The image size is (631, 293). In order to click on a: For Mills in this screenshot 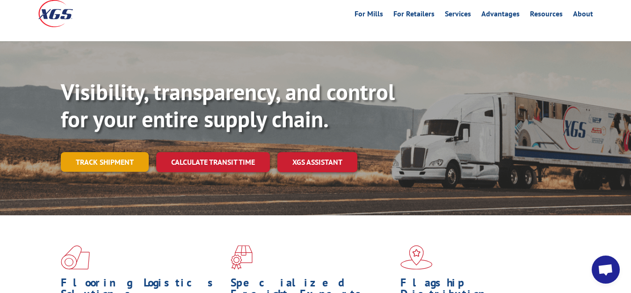, I will do `click(369, 15)`.